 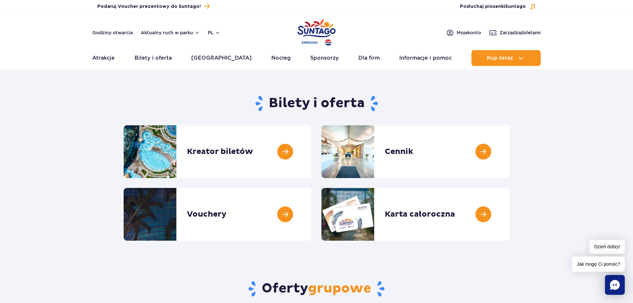 I want to click on span: Zarządzaj biletami, so click(x=520, y=33).